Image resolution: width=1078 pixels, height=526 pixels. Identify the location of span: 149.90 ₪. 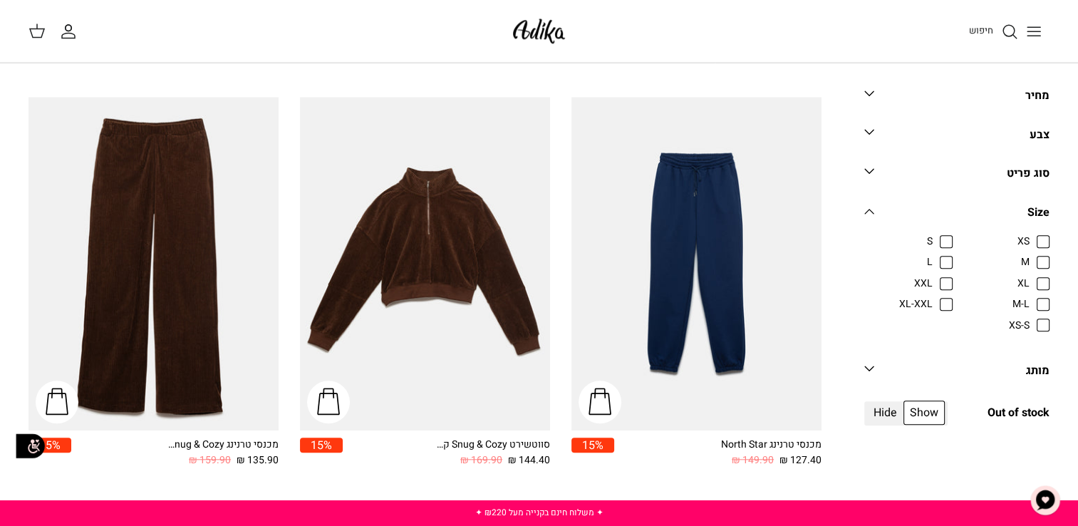
(752, 460).